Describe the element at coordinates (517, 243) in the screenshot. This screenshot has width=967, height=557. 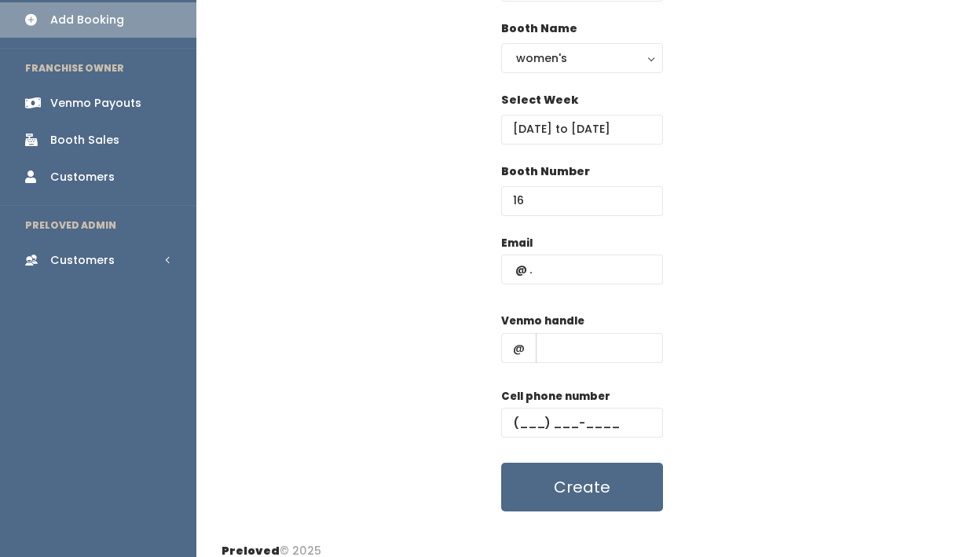
I see `label: Email` at that location.